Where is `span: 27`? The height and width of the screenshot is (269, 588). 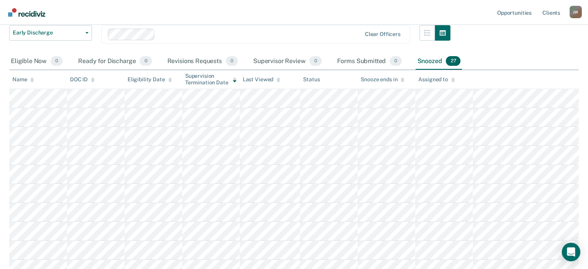 span: 27 is located at coordinates (453, 61).